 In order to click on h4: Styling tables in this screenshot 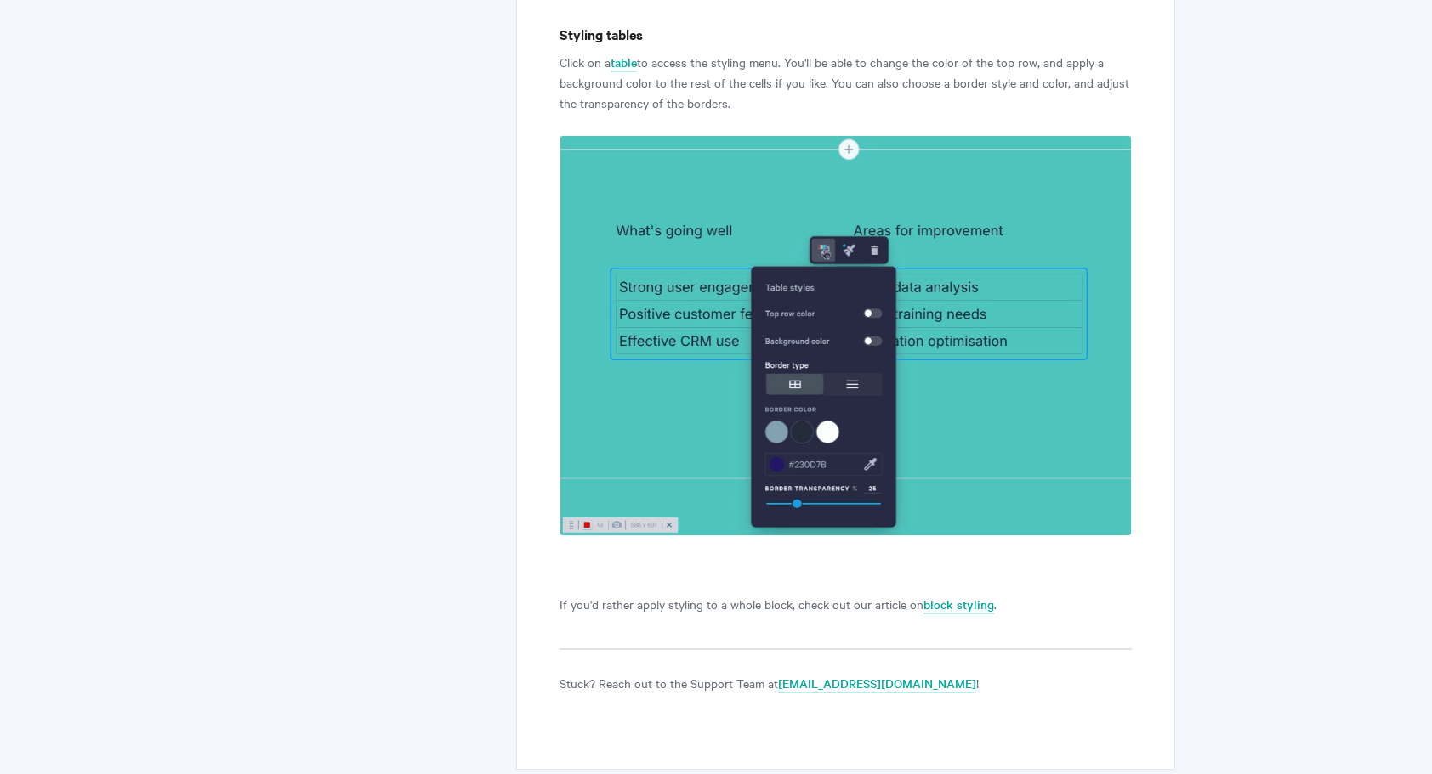, I will do `click(845, 34)`.